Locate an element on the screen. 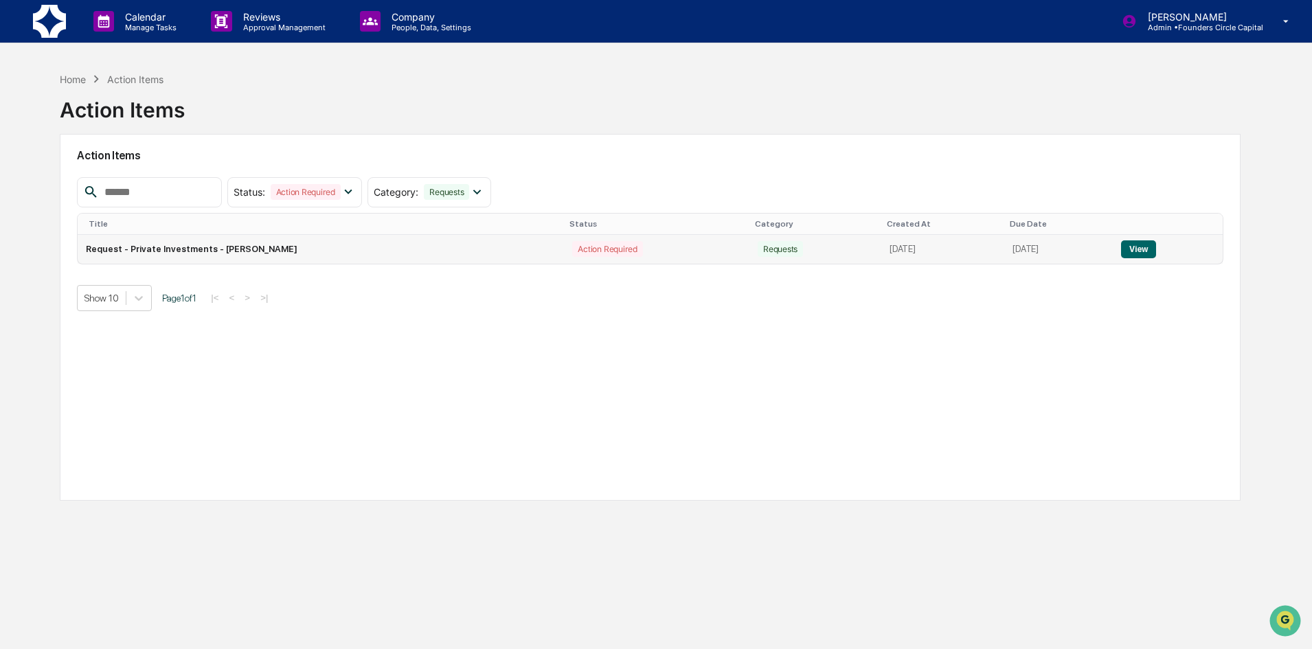  a: 🗄️Attestations is located at coordinates (135, 180).